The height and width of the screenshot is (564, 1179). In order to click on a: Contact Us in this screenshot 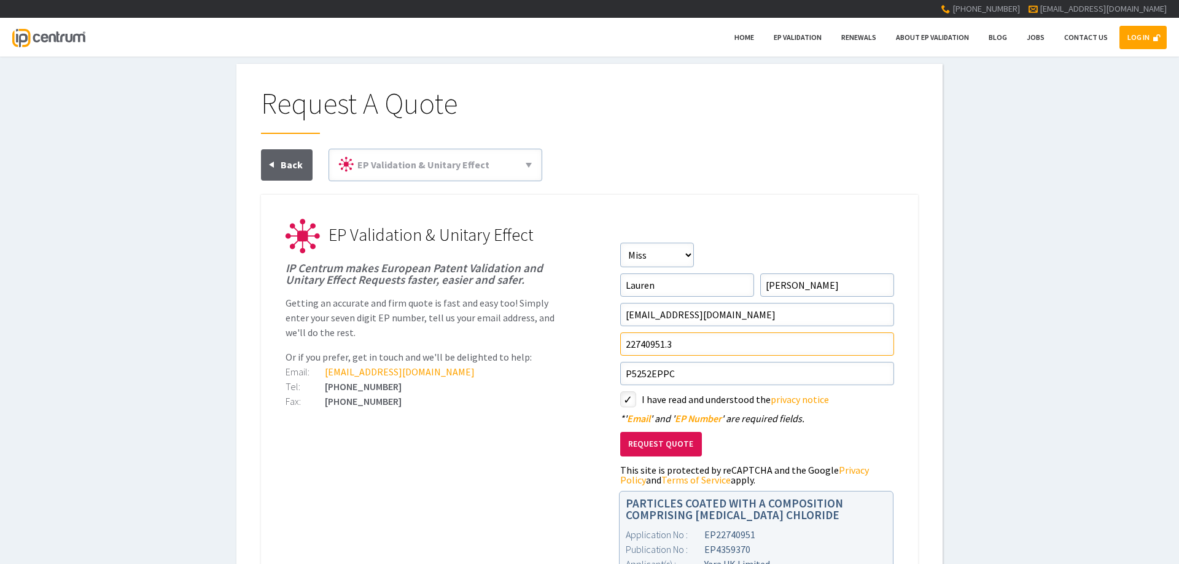, I will do `click(1086, 37)`.